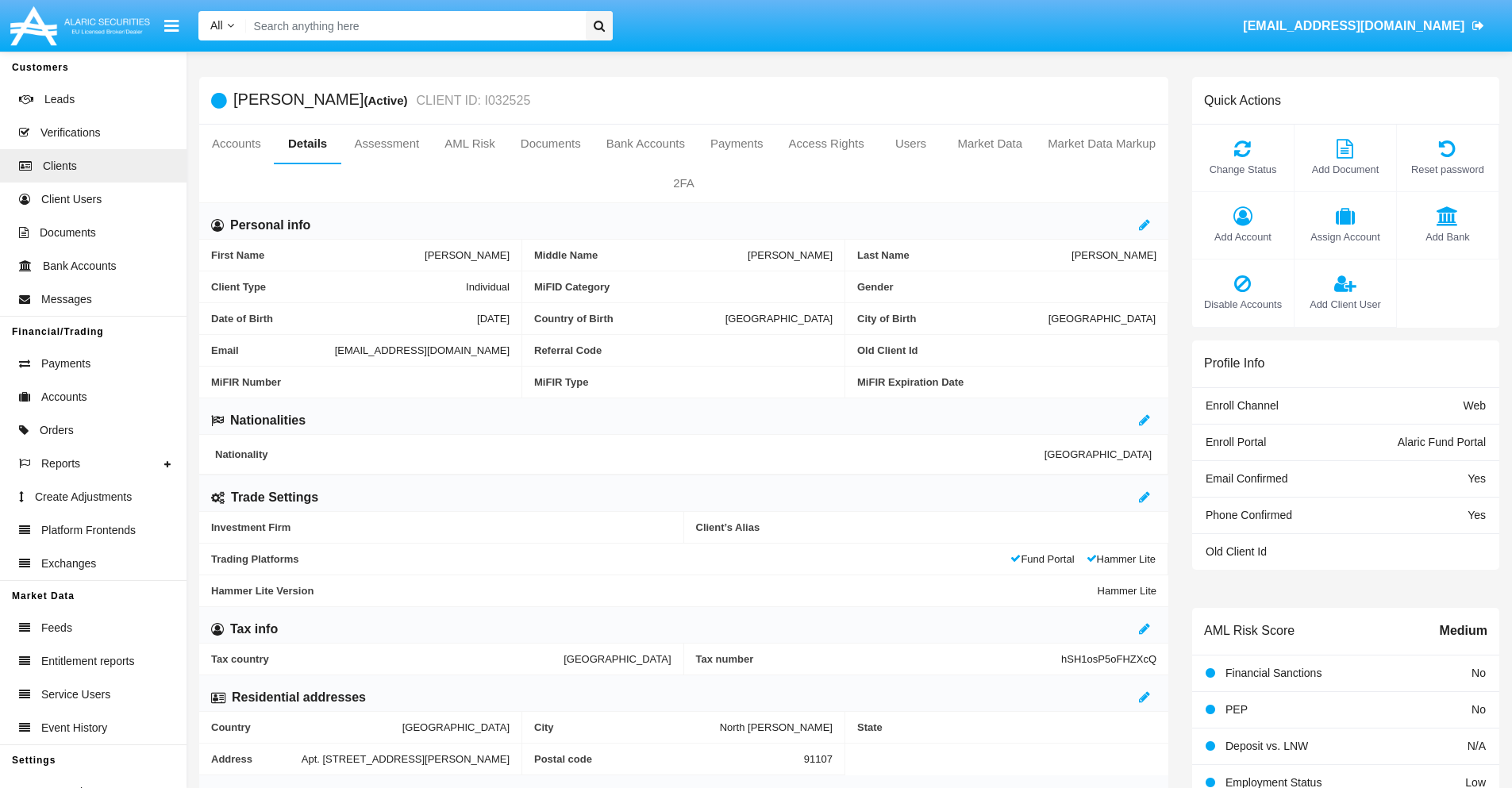 The image size is (1512, 788). What do you see at coordinates (683, 287) in the screenshot?
I see `span: MiFID Category` at bounding box center [683, 287].